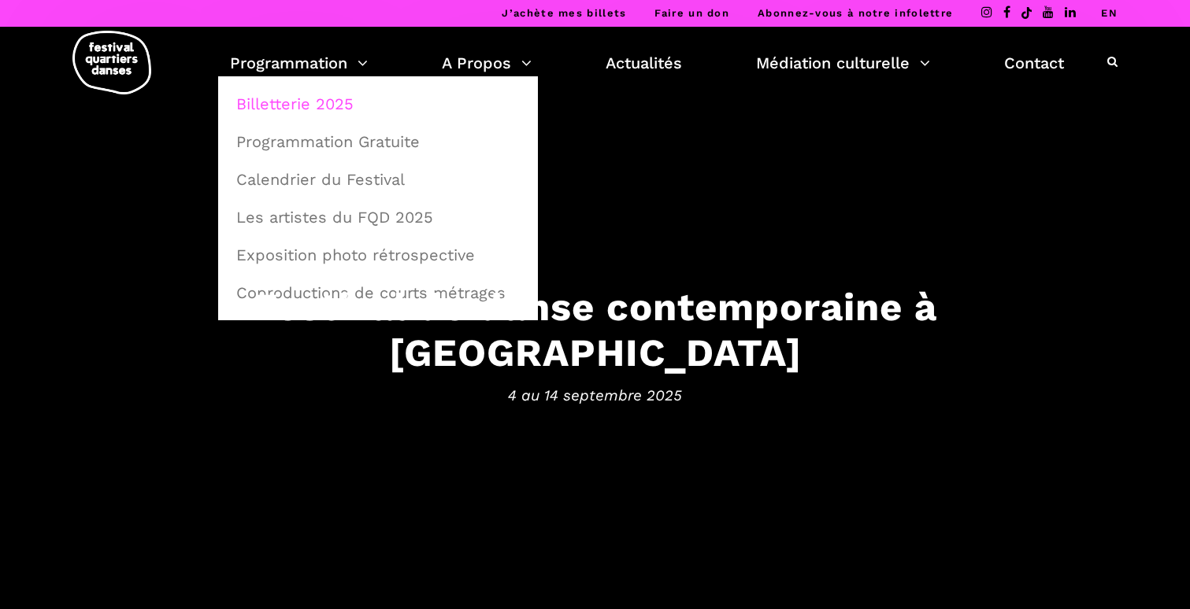  What do you see at coordinates (842, 63) in the screenshot?
I see `a: Médiation culturelle` at bounding box center [842, 63].